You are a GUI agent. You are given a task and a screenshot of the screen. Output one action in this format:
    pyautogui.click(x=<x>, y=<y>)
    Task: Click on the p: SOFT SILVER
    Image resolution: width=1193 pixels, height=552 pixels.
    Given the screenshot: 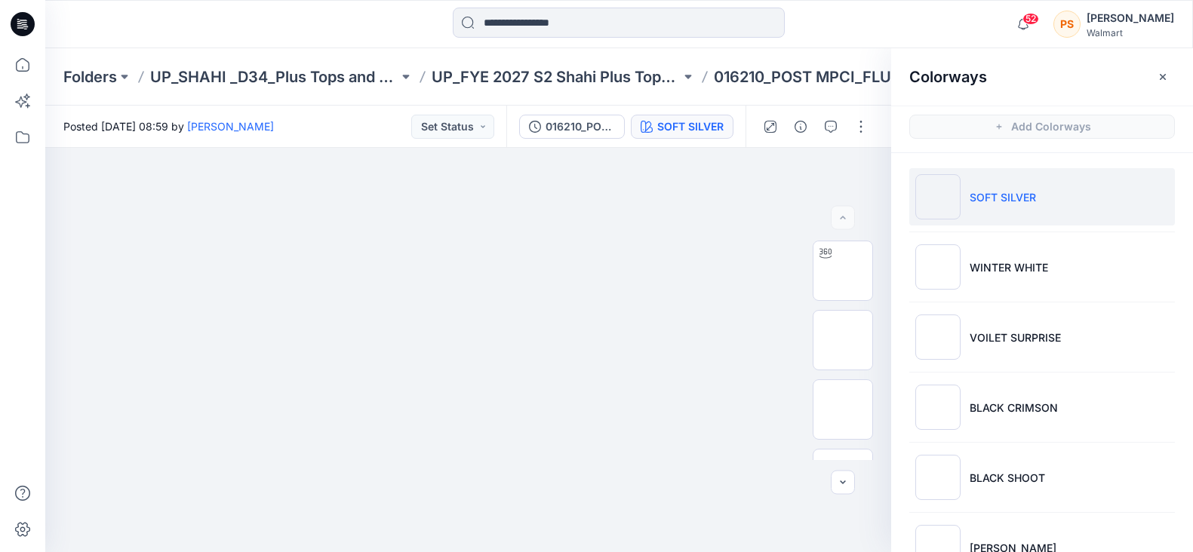 What is the action you would take?
    pyautogui.click(x=1003, y=197)
    